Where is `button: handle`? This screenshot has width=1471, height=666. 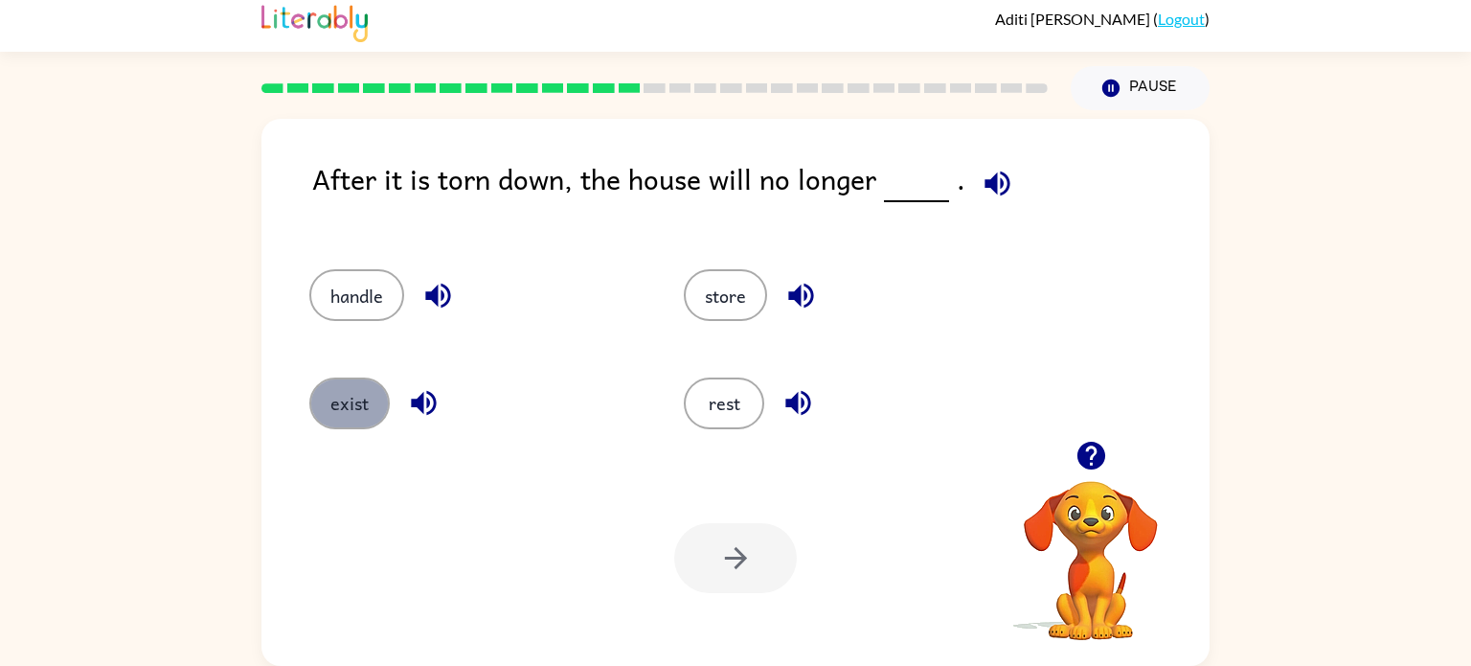
button: handle is located at coordinates (356, 295).